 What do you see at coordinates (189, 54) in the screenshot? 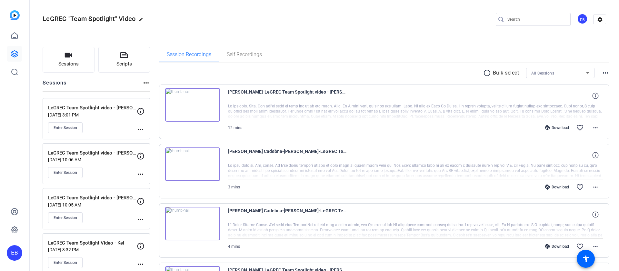
I see `span: Session Recordings` at bounding box center [189, 54].